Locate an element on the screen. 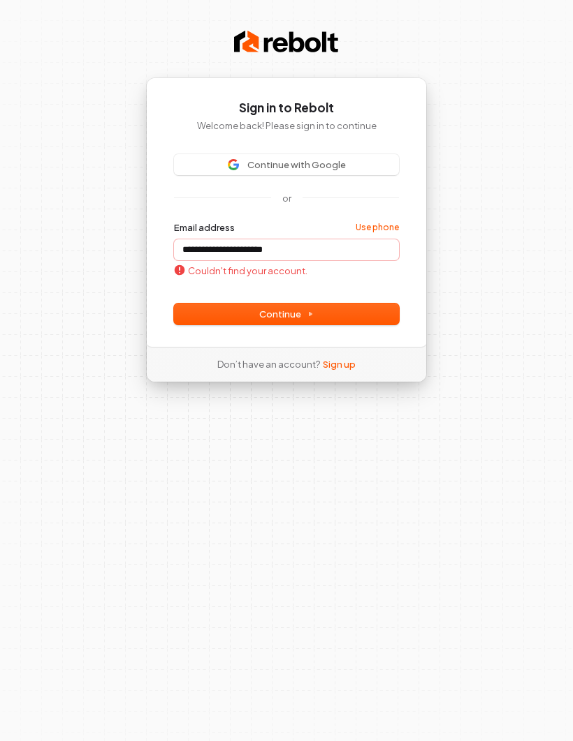  h1: Sign in to Rebolt is located at coordinates (286, 108).